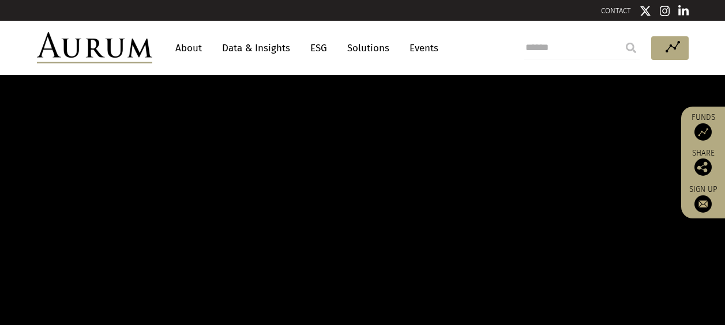 The width and height of the screenshot is (725, 325). I want to click on img: Instagram icon, so click(665, 11).